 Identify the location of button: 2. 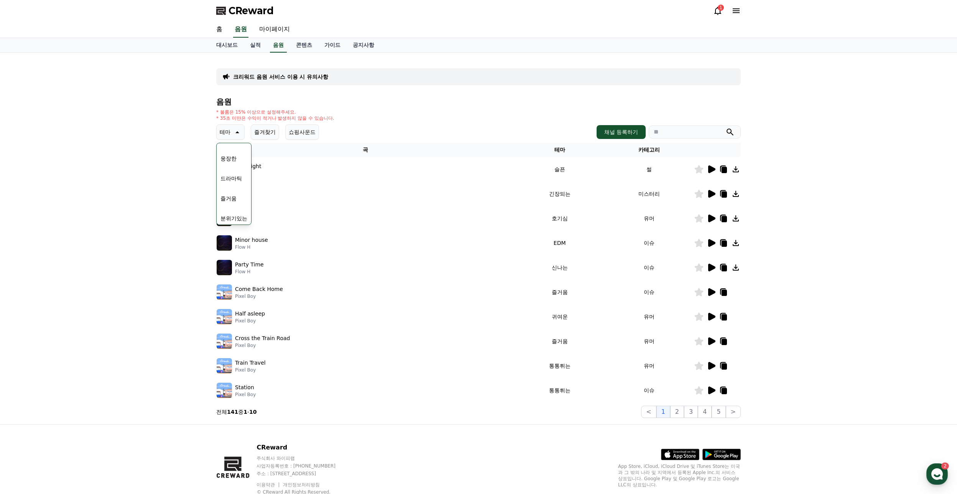
(677, 412).